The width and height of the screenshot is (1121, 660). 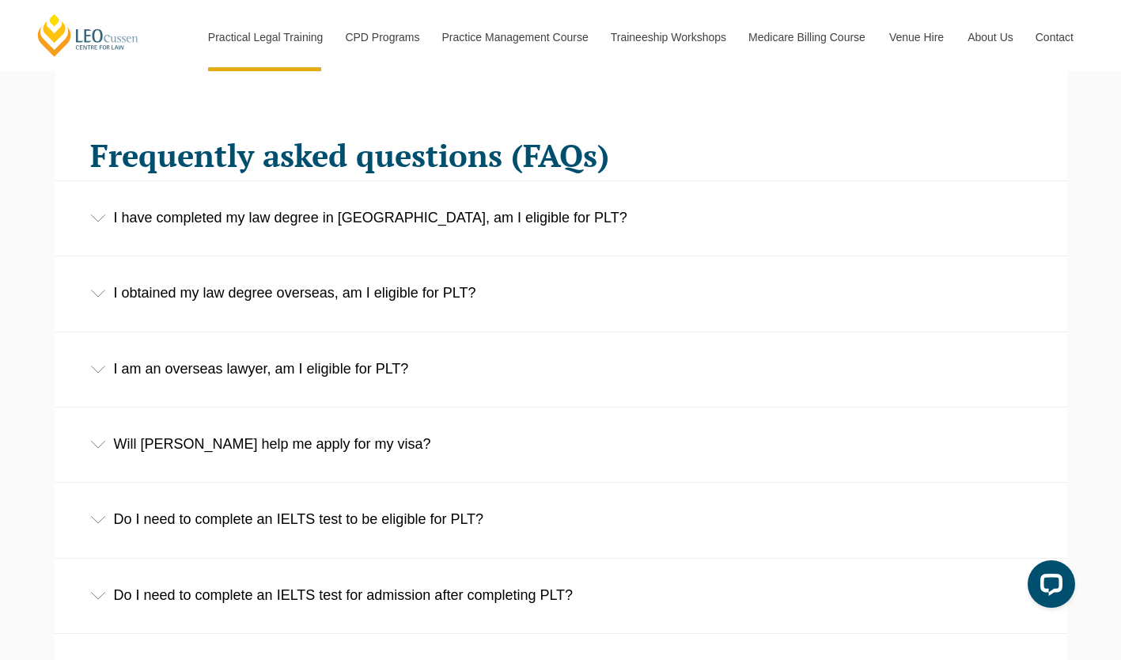 What do you see at coordinates (990, 37) in the screenshot?
I see `a: About Us` at bounding box center [990, 37].